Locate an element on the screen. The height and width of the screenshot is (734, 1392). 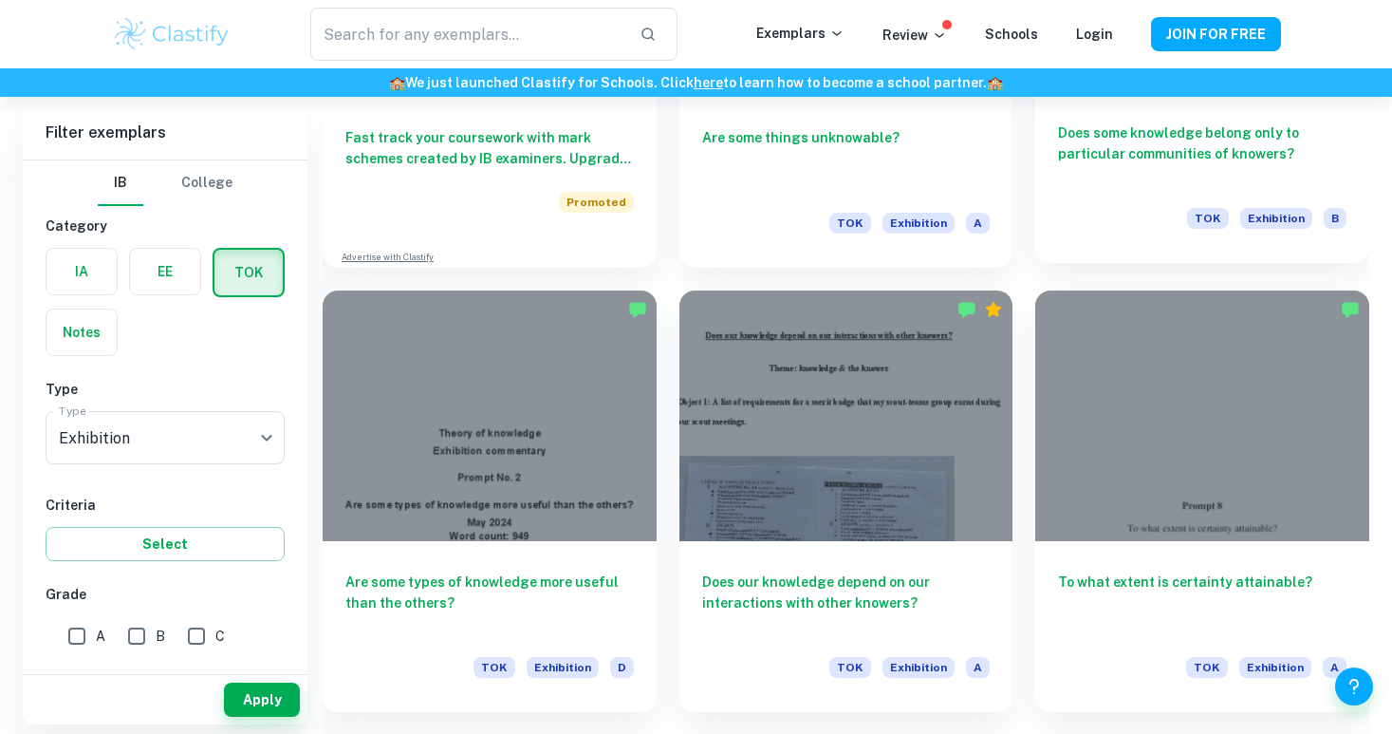
h6: Fast track your coursework with mark schemes created by IB examiners. Upgrade now is located at coordinates (490, 148).